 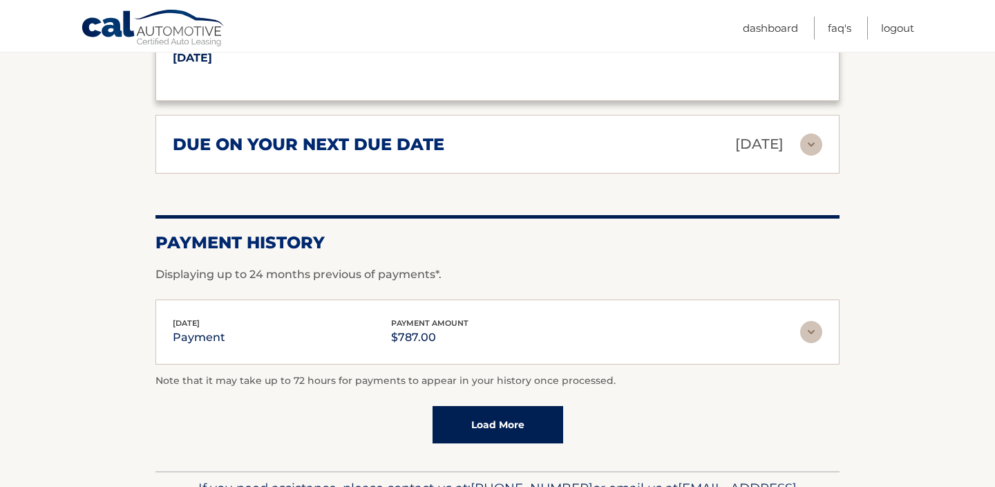 What do you see at coordinates (771, 28) in the screenshot?
I see `a: Dashboard` at bounding box center [771, 28].